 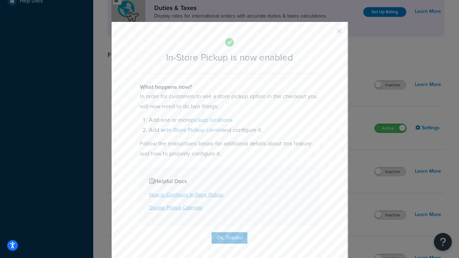 What do you see at coordinates (176, 208) in the screenshot?
I see `a: Display Pickup Calendar` at bounding box center [176, 208].